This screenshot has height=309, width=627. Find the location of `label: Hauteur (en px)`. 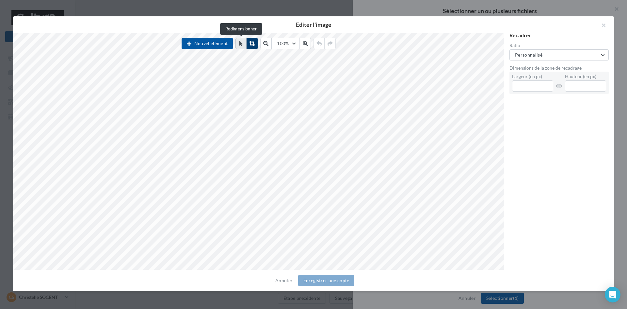

label: Hauteur (en px) is located at coordinates (586, 76).